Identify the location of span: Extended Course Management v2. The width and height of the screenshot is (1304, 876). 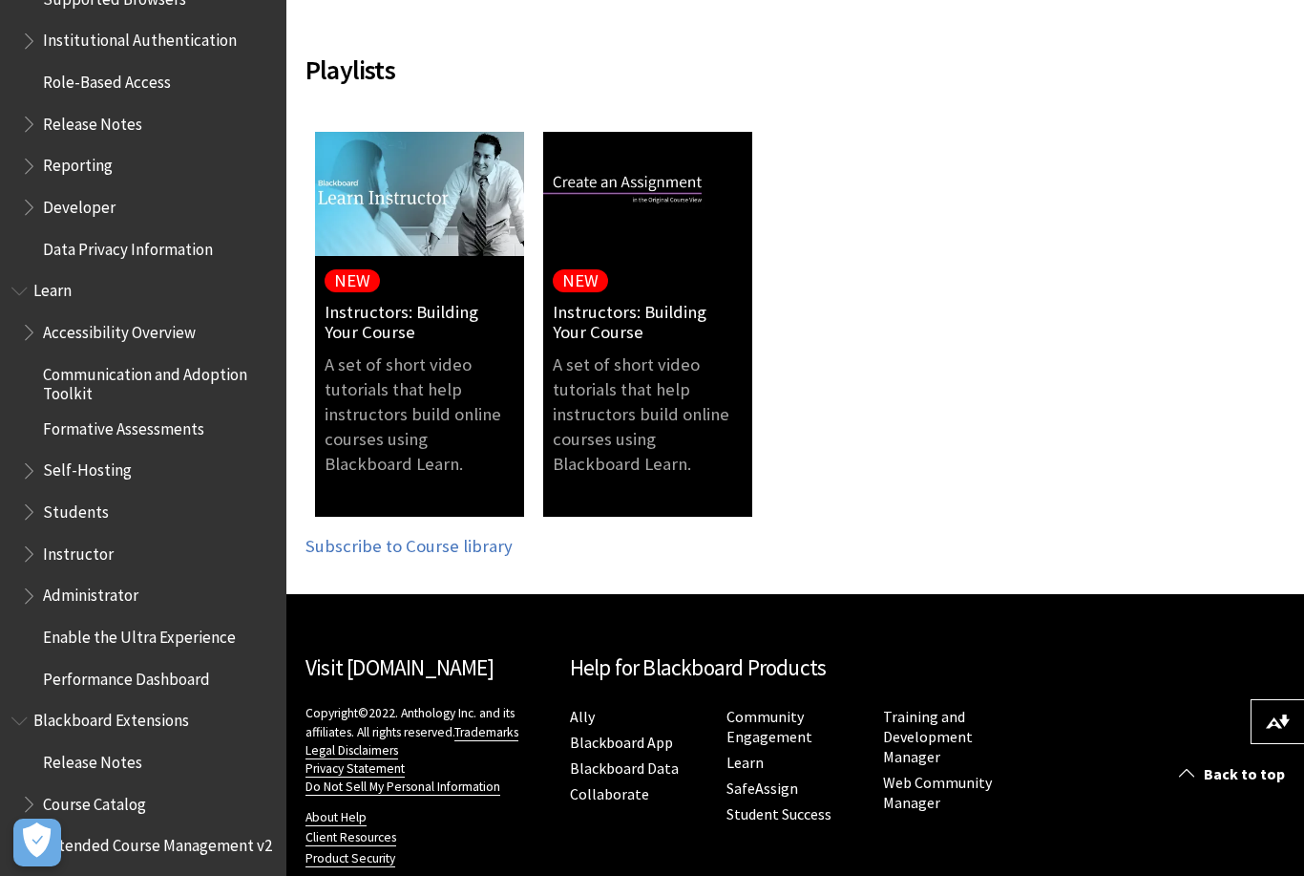
(158, 842).